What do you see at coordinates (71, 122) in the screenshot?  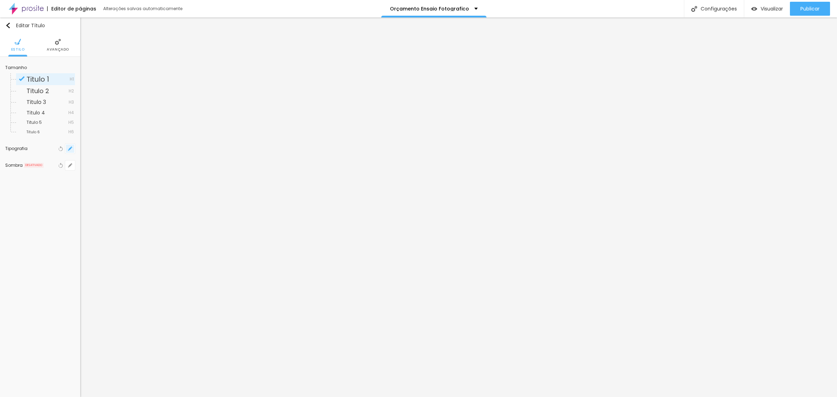 I see `span: H5` at bounding box center [71, 122].